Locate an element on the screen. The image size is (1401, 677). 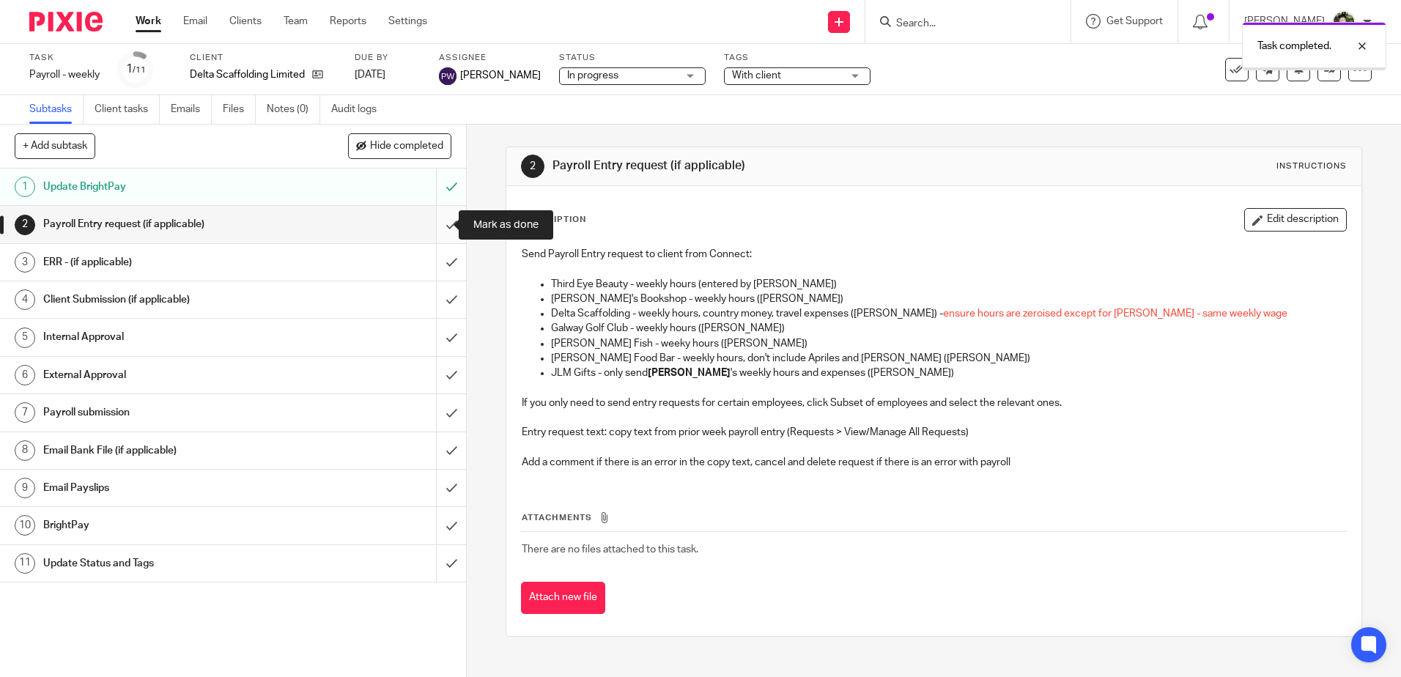
a: Subtasks is located at coordinates (56, 109).